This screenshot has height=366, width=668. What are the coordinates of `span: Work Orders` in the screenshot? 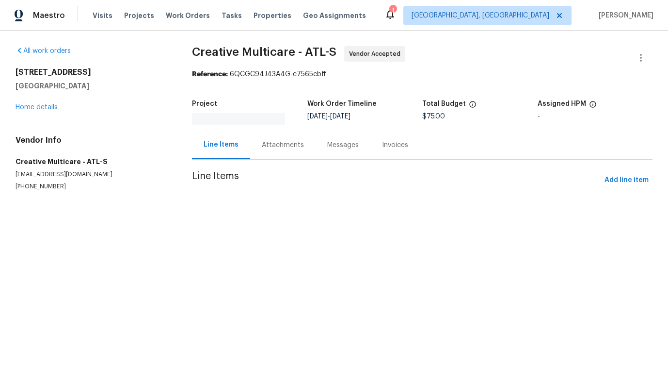 It's located at (188, 16).